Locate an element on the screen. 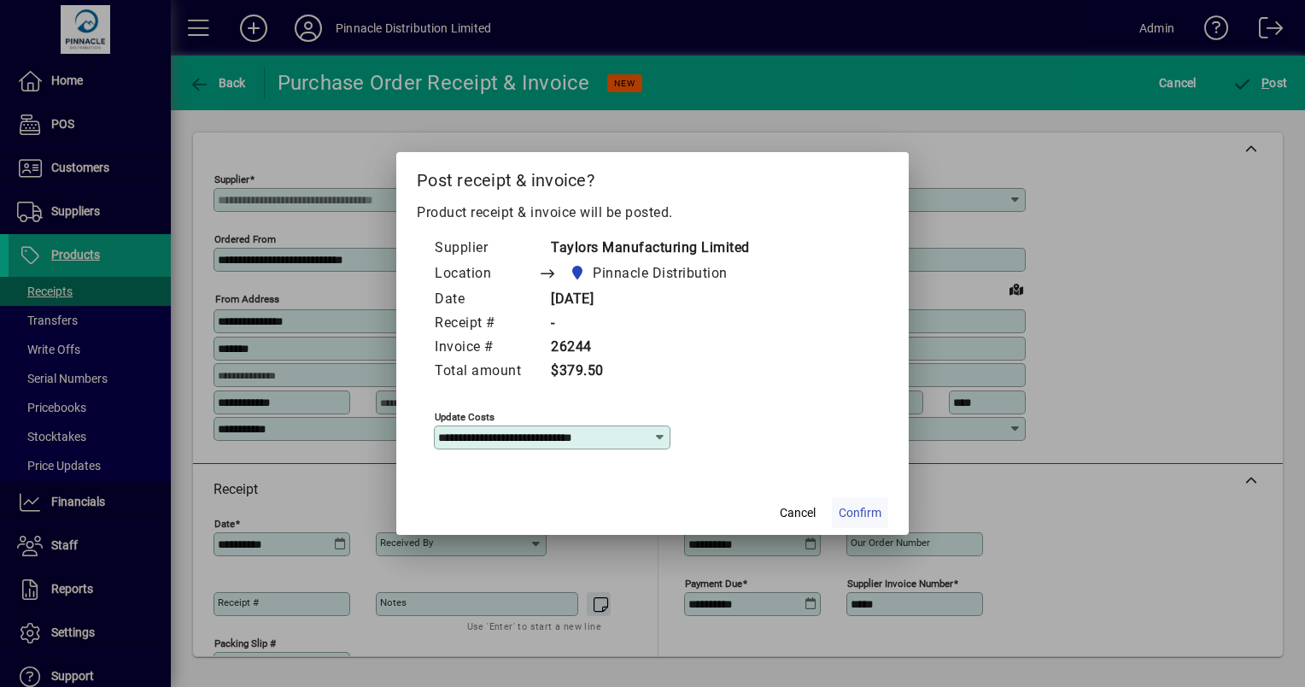 The width and height of the screenshot is (1305, 687). td: Total amount is located at coordinates (486, 371).